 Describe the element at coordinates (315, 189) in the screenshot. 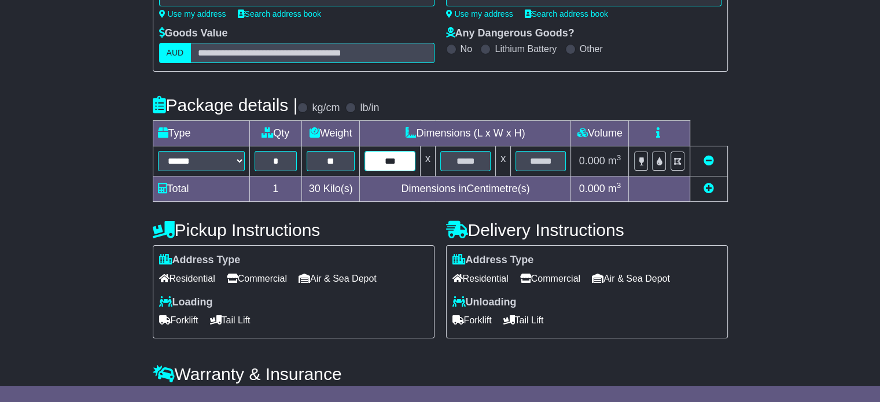

I see `span: 30` at that location.